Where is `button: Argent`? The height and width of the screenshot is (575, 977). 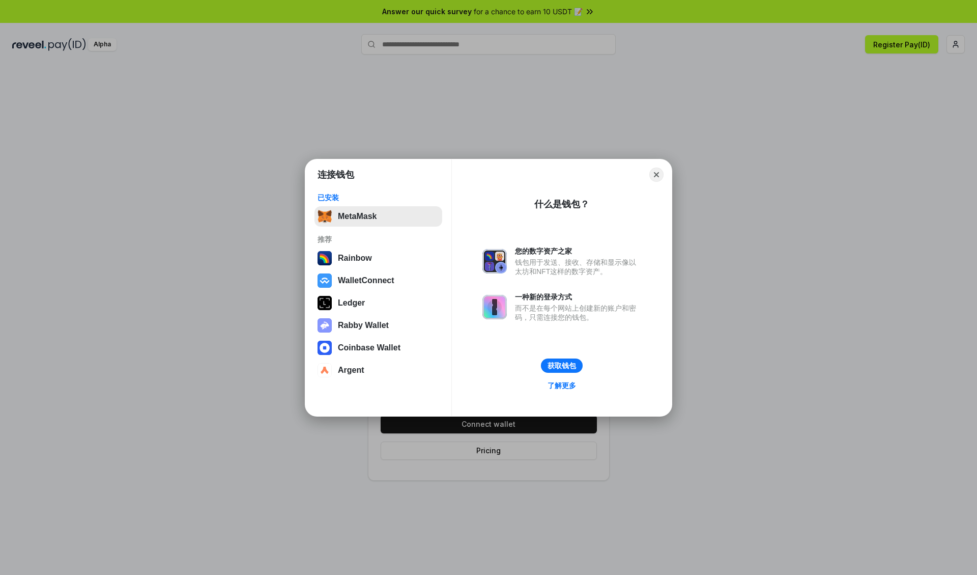
button: Argent is located at coordinates (378, 370).